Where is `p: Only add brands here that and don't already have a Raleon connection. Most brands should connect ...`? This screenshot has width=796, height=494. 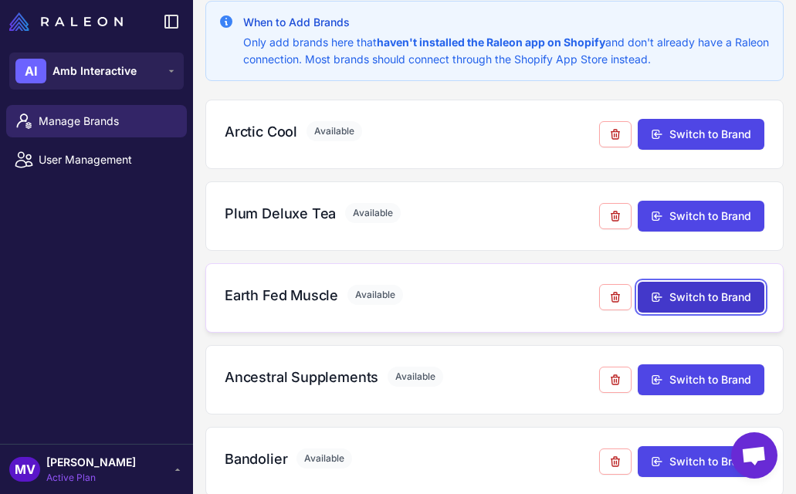
p: Only add brands here that and don't already have a Raleon connection. Most brands should connect ... is located at coordinates (506, 51).